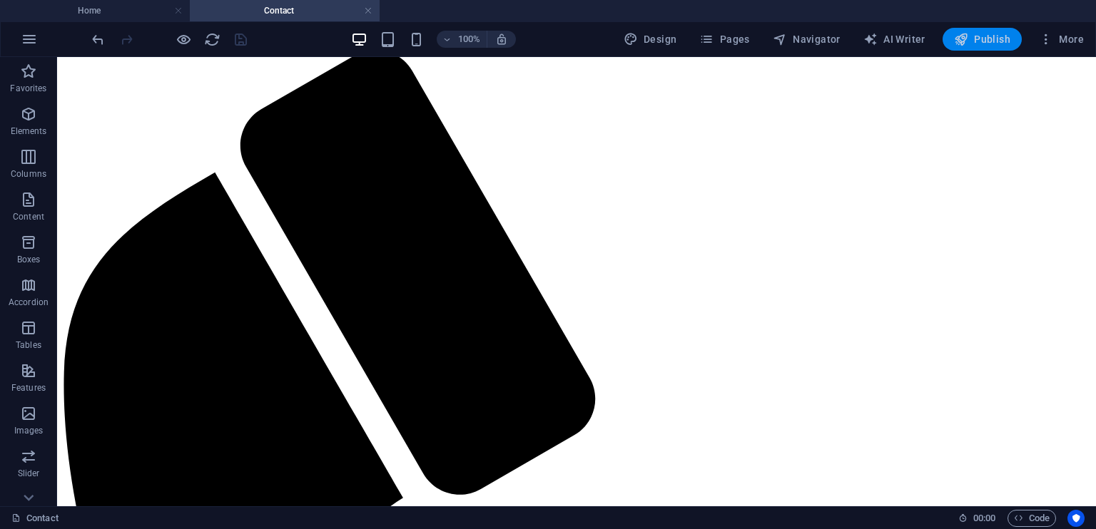  Describe the element at coordinates (29, 474) in the screenshot. I see `p: Slider` at that location.